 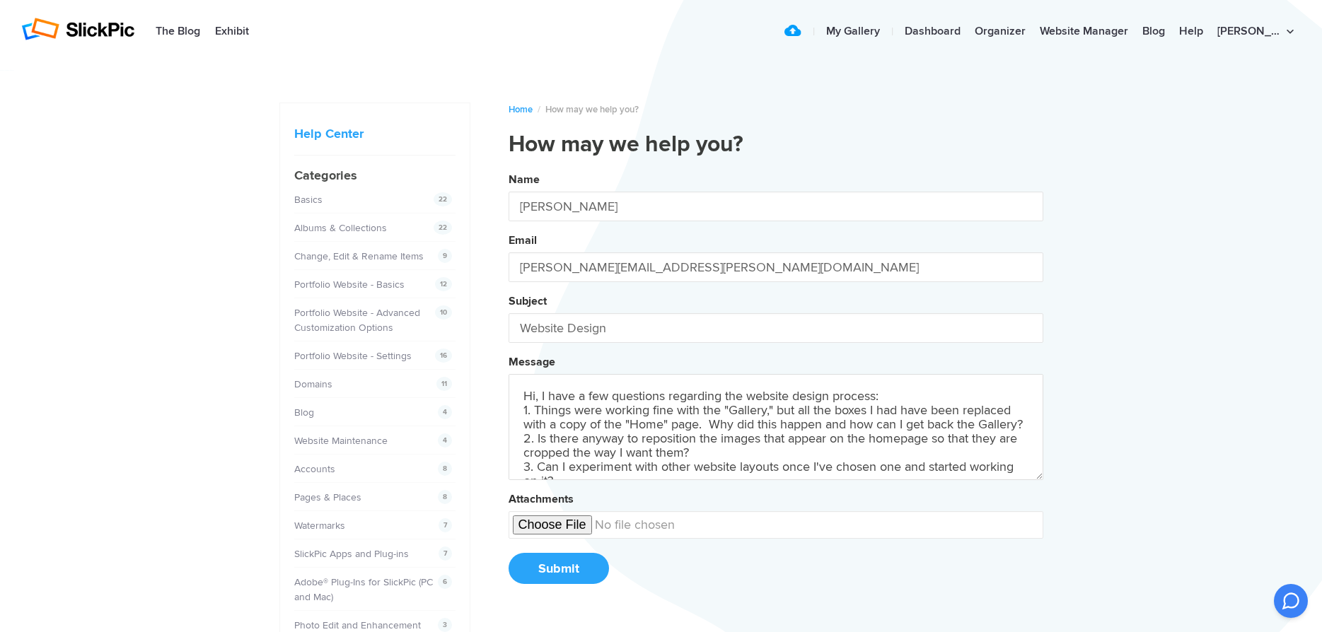 I want to click on a: Change, Edit & Rename Items, so click(x=359, y=256).